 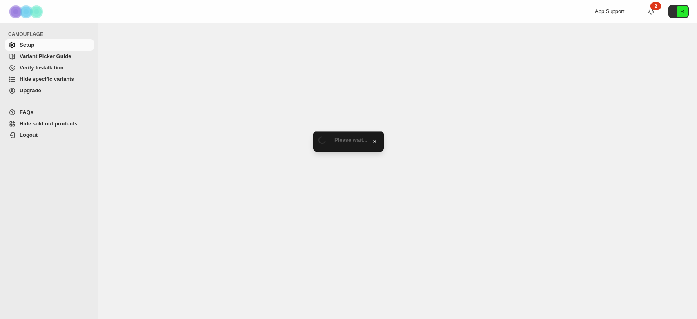 I want to click on span: Avatar with initials R, so click(x=682, y=11).